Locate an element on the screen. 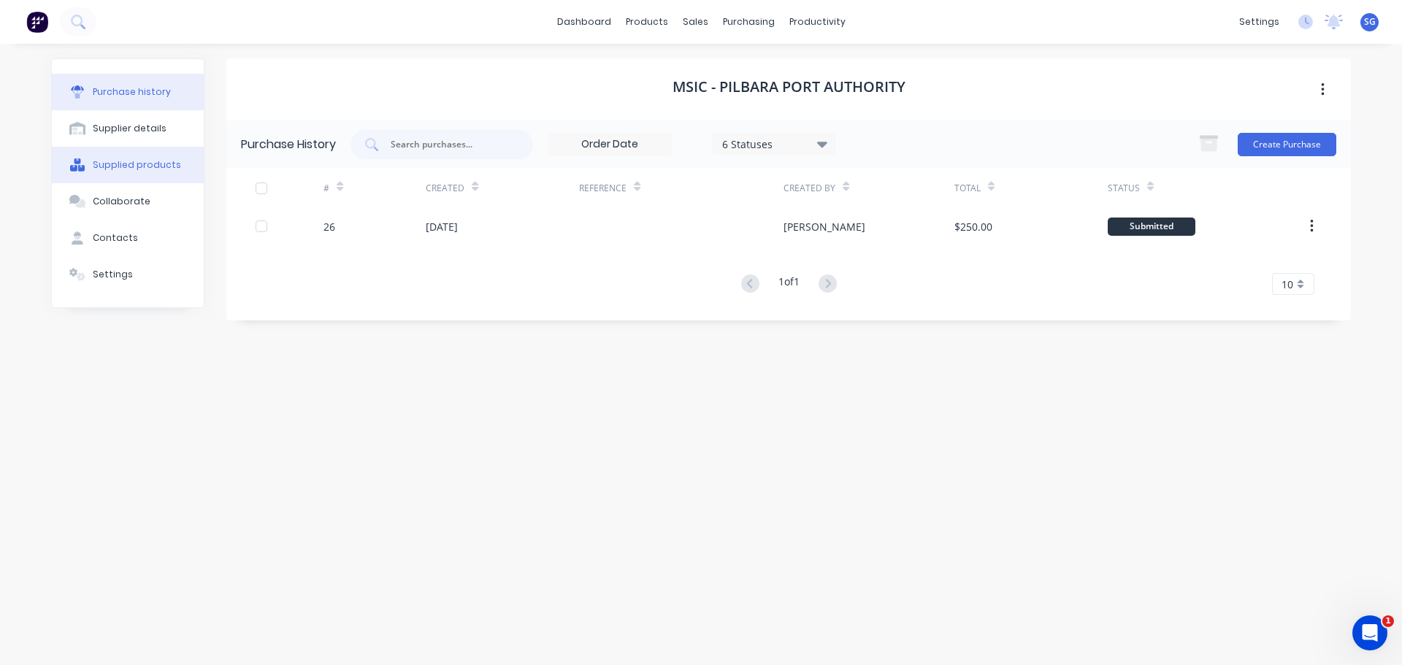 Image resolution: width=1402 pixels, height=665 pixels. h1: MSIC - Pilbara Port Authority is located at coordinates (788, 87).